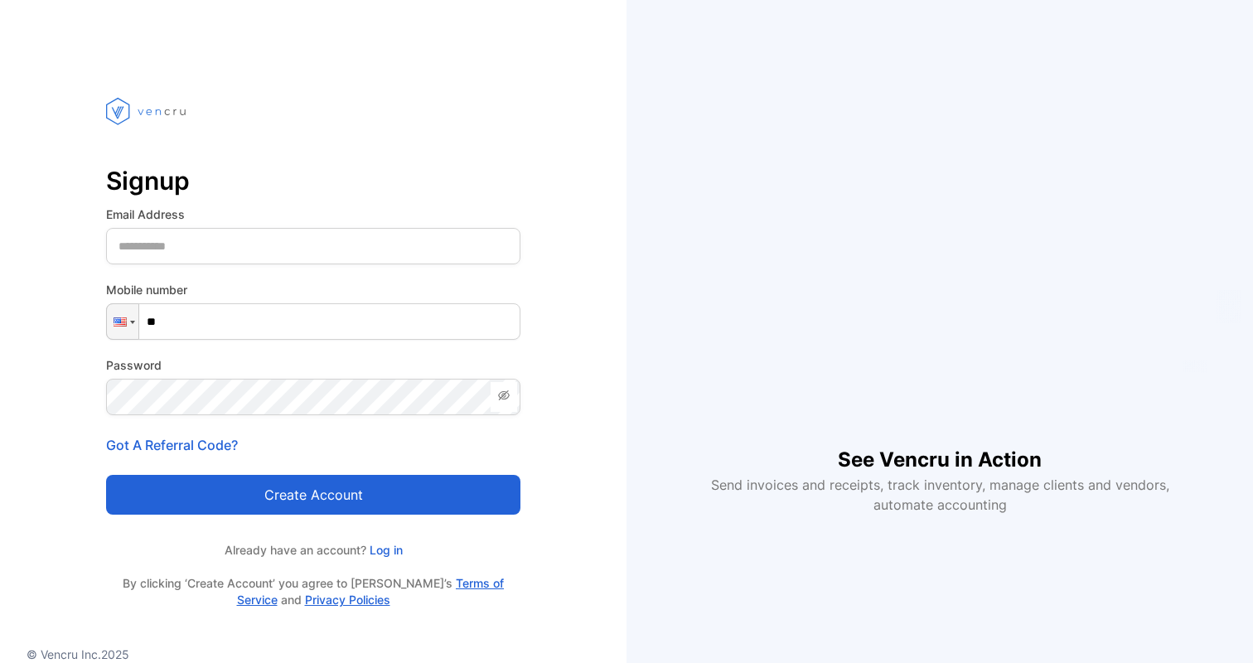 The width and height of the screenshot is (1253, 663). Describe the element at coordinates (313, 549) in the screenshot. I see `p: Already have an account?` at that location.